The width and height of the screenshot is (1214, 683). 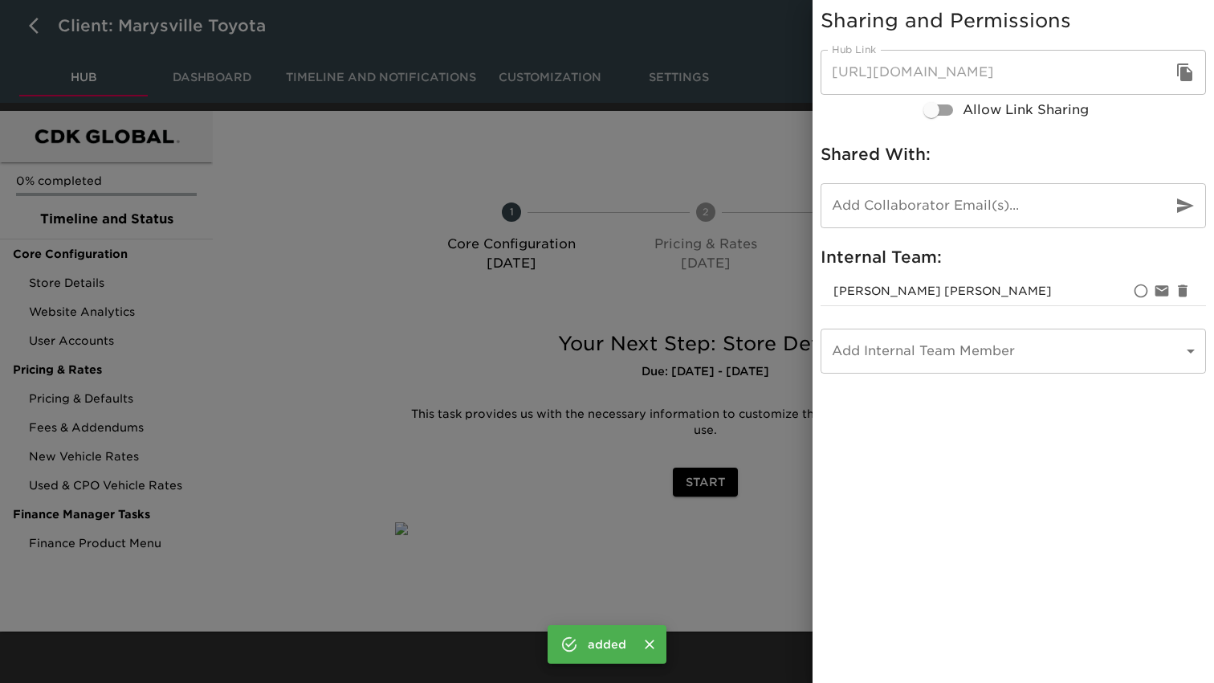 What do you see at coordinates (1013, 21) in the screenshot?
I see `h5: Sharing and Permissions` at bounding box center [1013, 21].